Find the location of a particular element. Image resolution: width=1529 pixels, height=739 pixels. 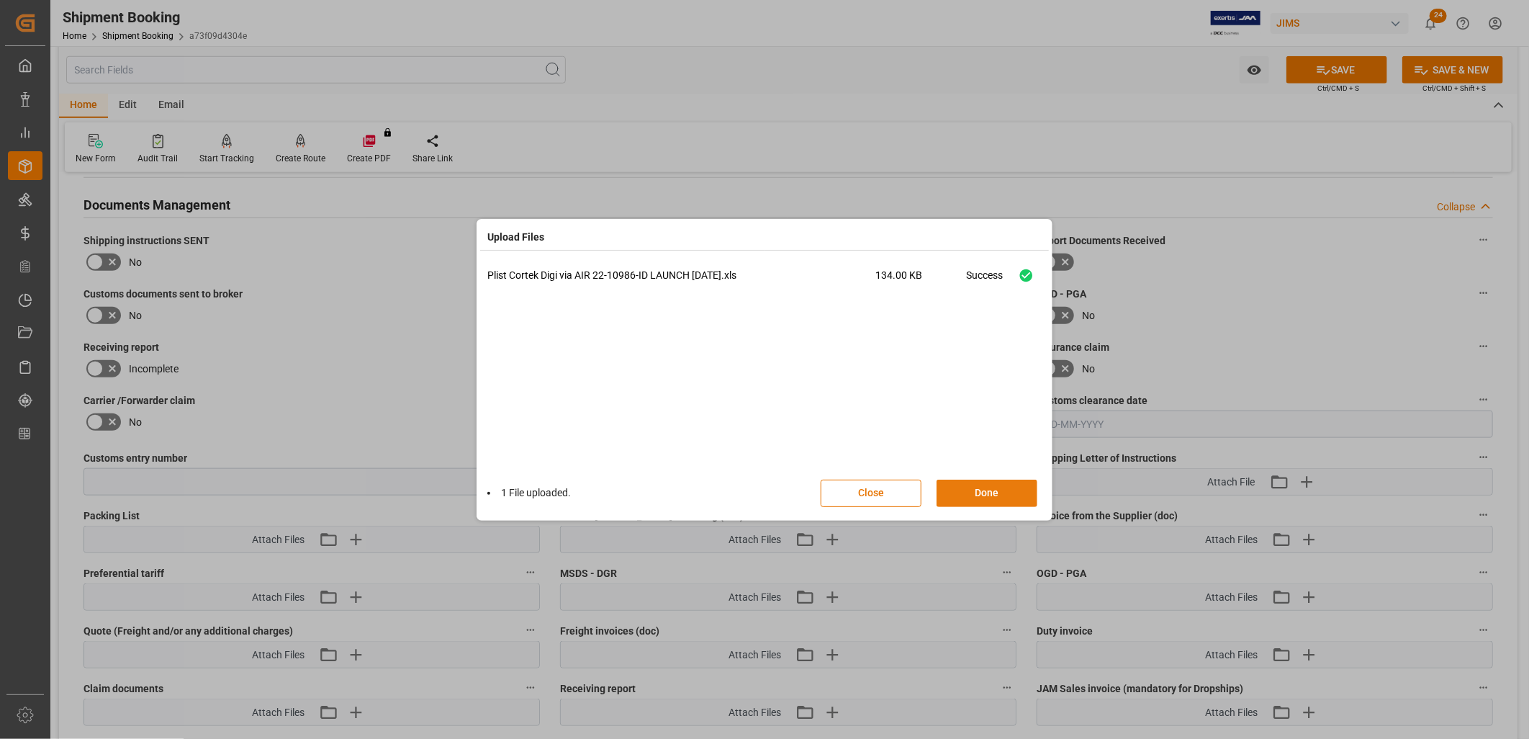

button: Close is located at coordinates (871, 493).